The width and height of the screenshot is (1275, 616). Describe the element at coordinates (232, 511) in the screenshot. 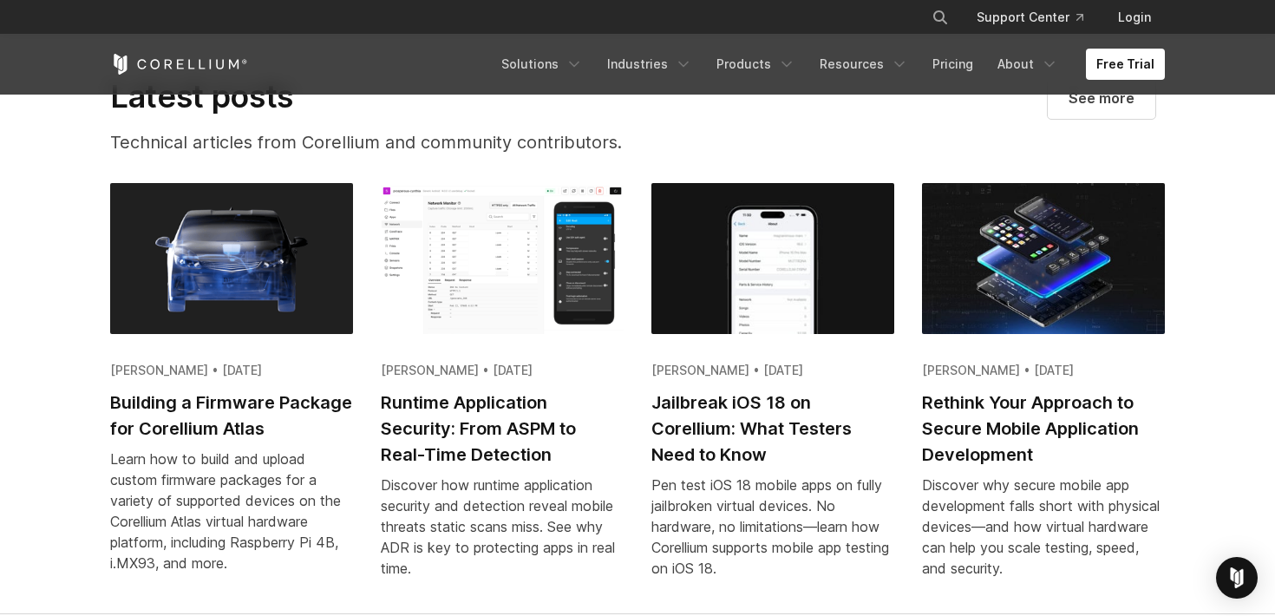

I see `div: Learn how to build and upload custom firmware packages for a variety of supported devices on the ...` at that location.